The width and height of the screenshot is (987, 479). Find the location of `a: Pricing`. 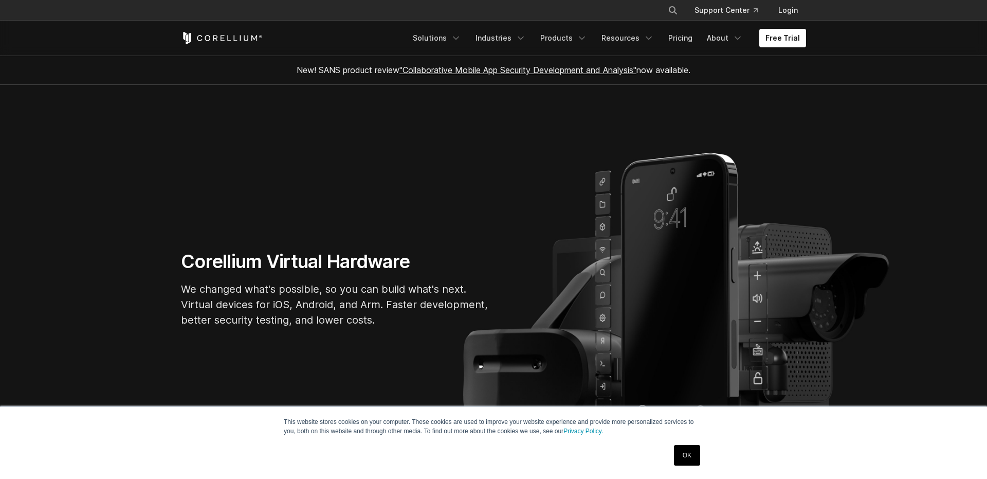

a: Pricing is located at coordinates (680, 38).